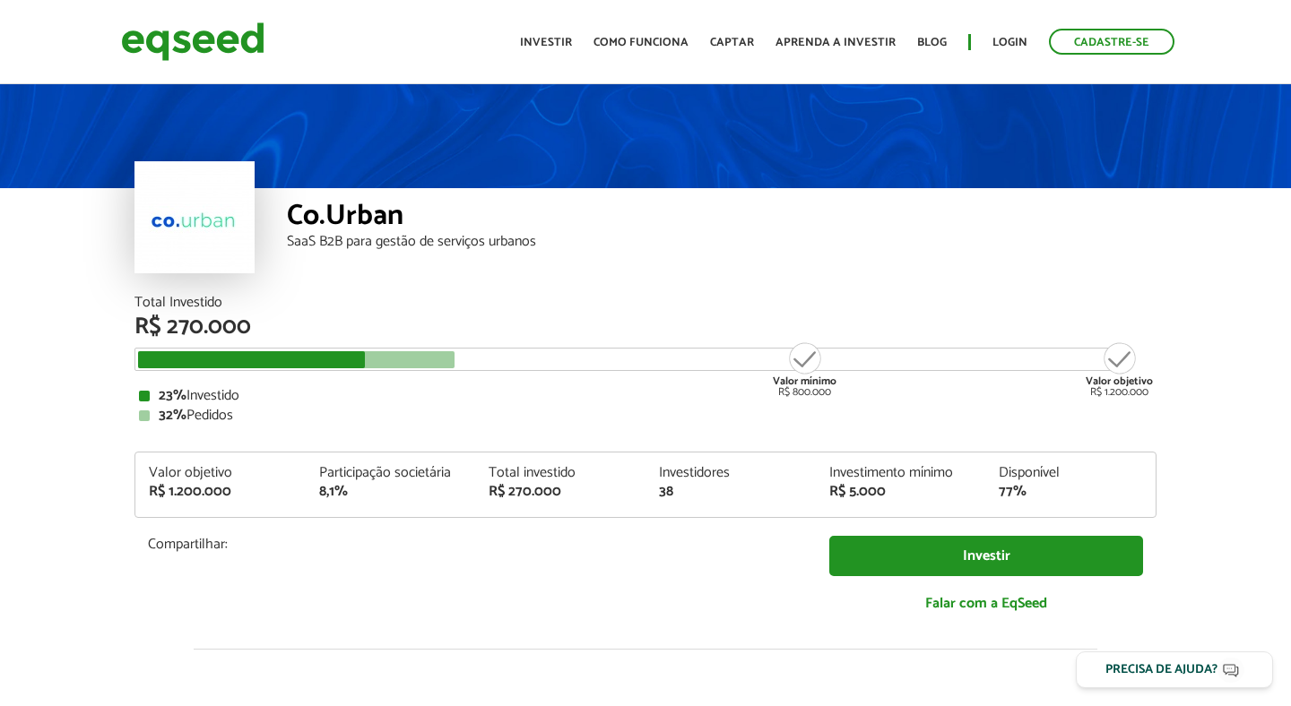 The width and height of the screenshot is (1291, 706). Describe the element at coordinates (986, 603) in the screenshot. I see `a: Falar com a EqSeed` at that location.